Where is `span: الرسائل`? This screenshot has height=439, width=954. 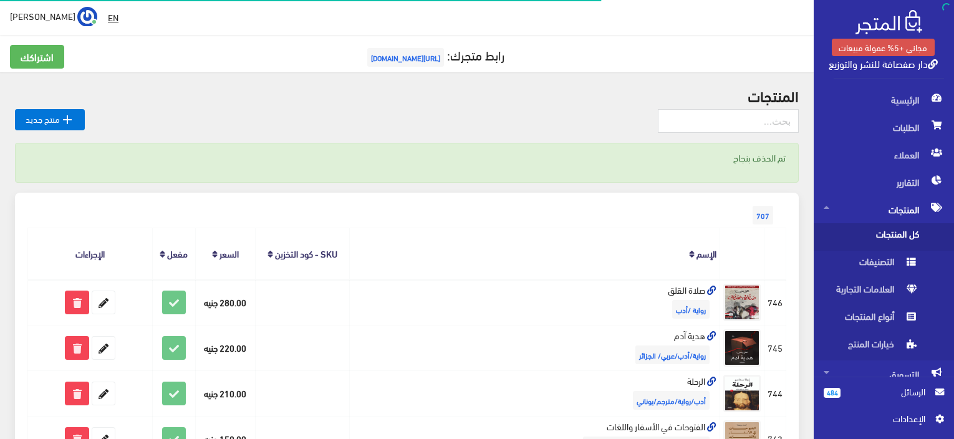
span: الرسائل is located at coordinates (888, 391).